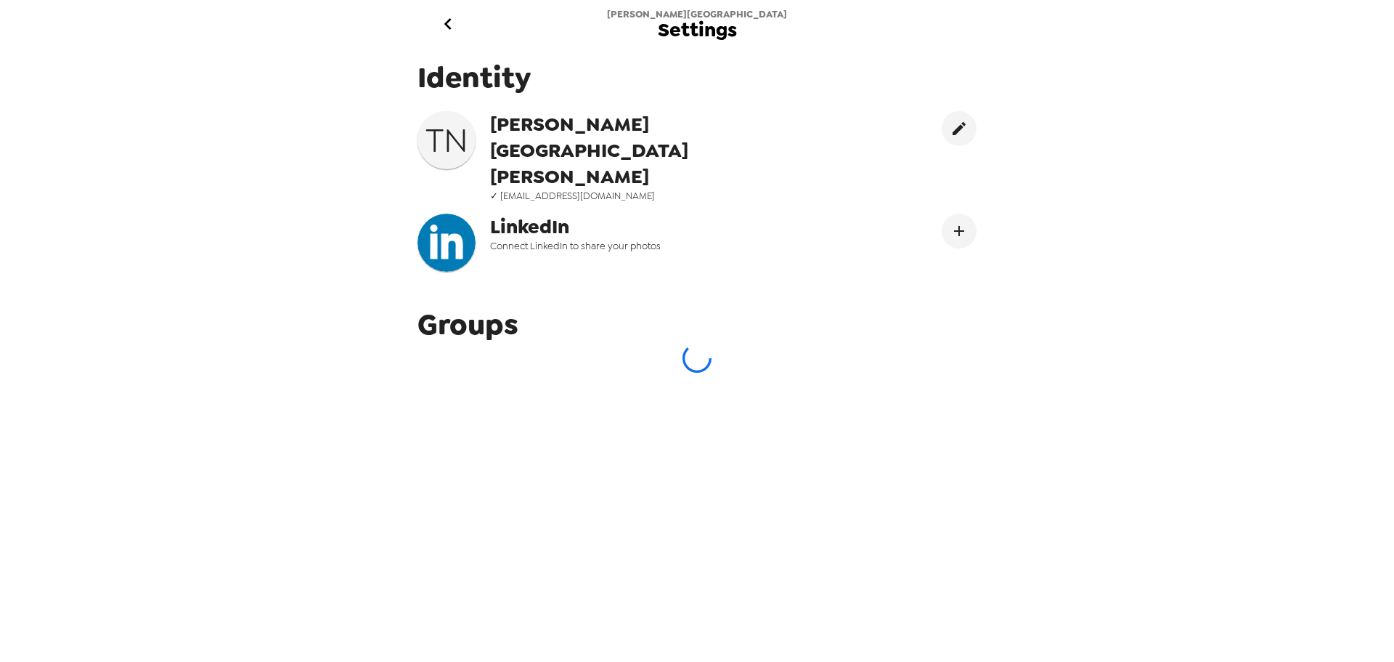  I want to click on img: headshotImg, so click(447, 243).